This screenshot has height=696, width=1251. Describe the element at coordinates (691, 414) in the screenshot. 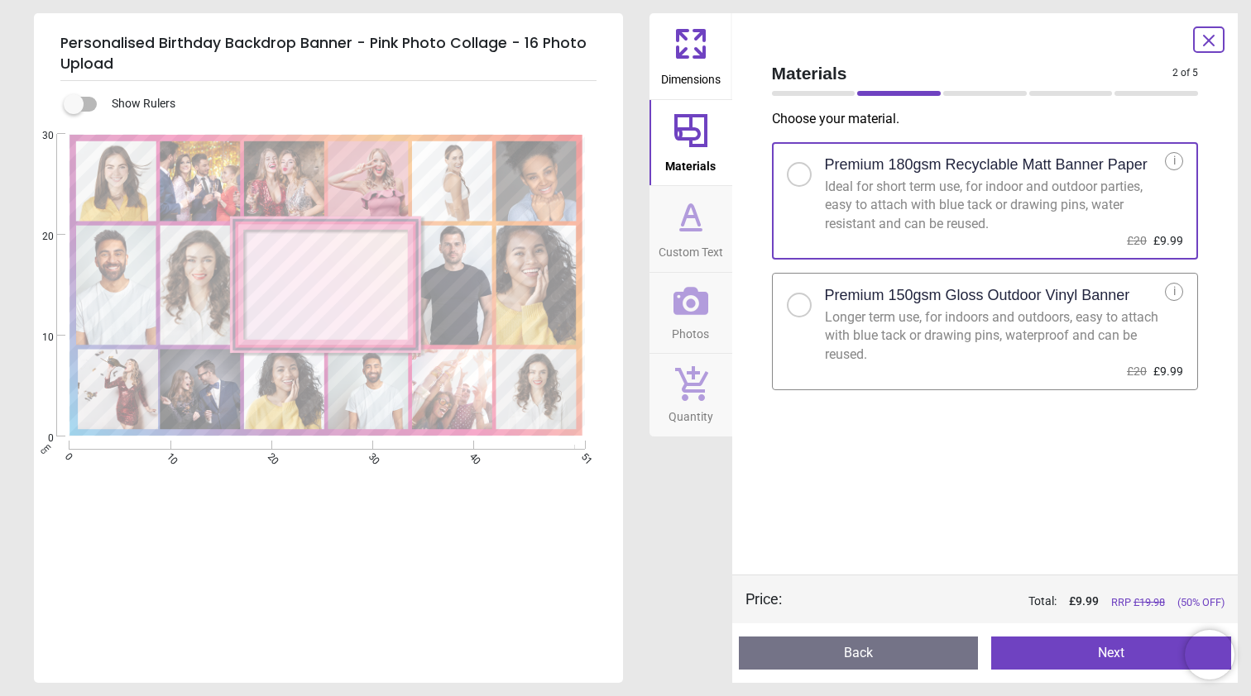

I see `span: Quantity` at that location.